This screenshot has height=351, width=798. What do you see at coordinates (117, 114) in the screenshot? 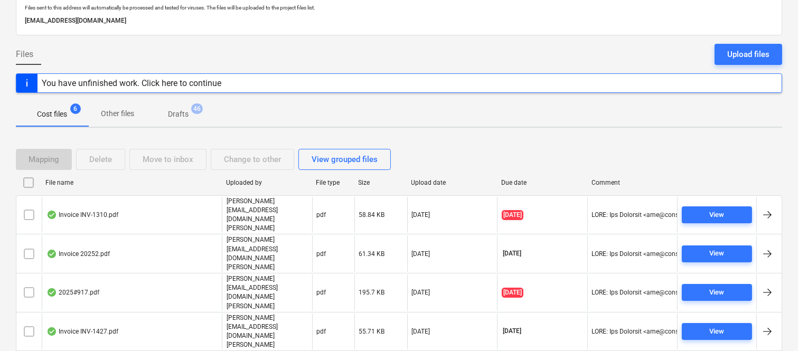
I see `p: Other files` at bounding box center [117, 114].